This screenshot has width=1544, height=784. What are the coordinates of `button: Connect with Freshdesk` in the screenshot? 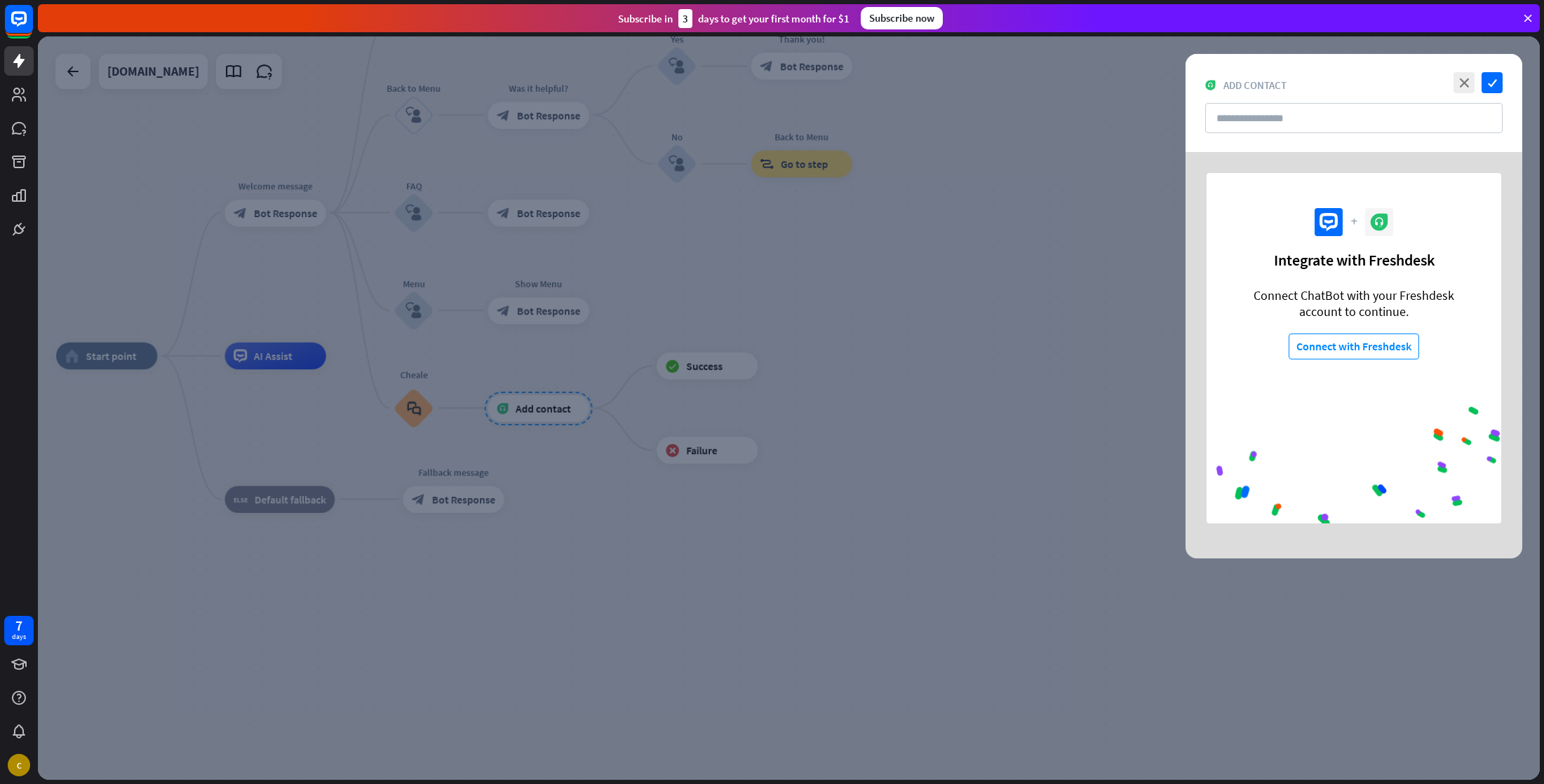 It's located at (1353, 347).